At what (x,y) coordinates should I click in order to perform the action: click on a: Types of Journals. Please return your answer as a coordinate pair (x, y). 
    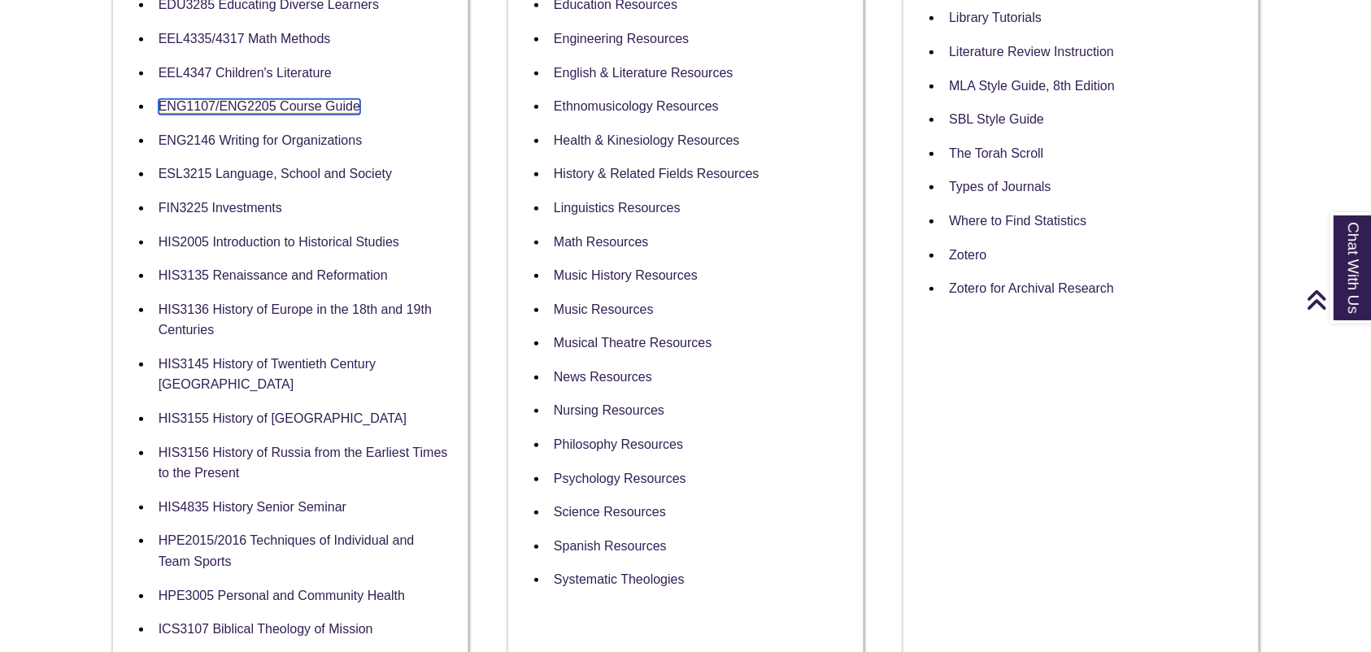
    Looking at the image, I should click on (1000, 186).